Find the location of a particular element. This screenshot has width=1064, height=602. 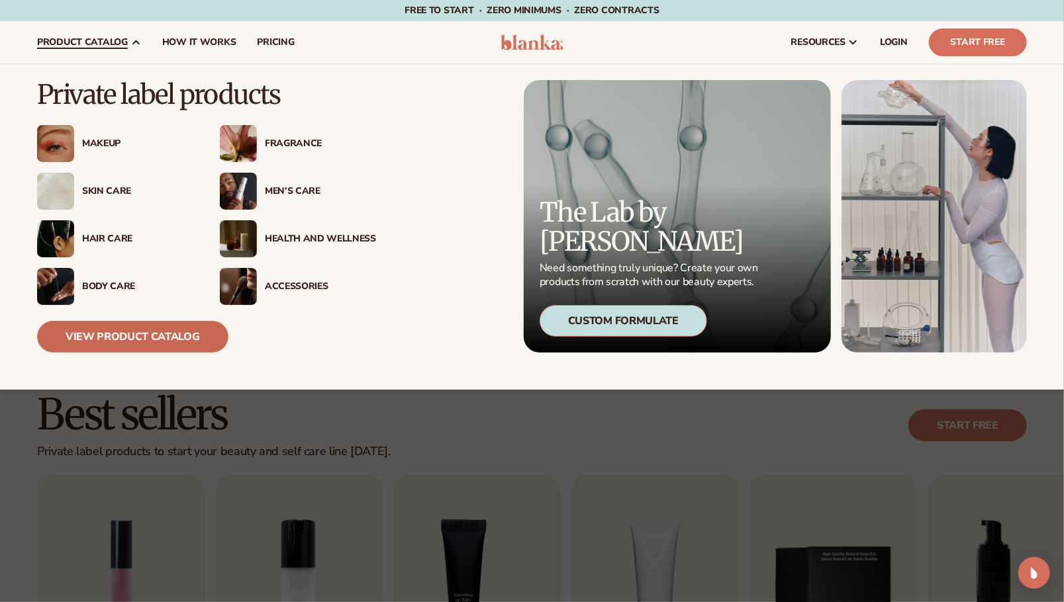

p: Private label products is located at coordinates (207, 95).